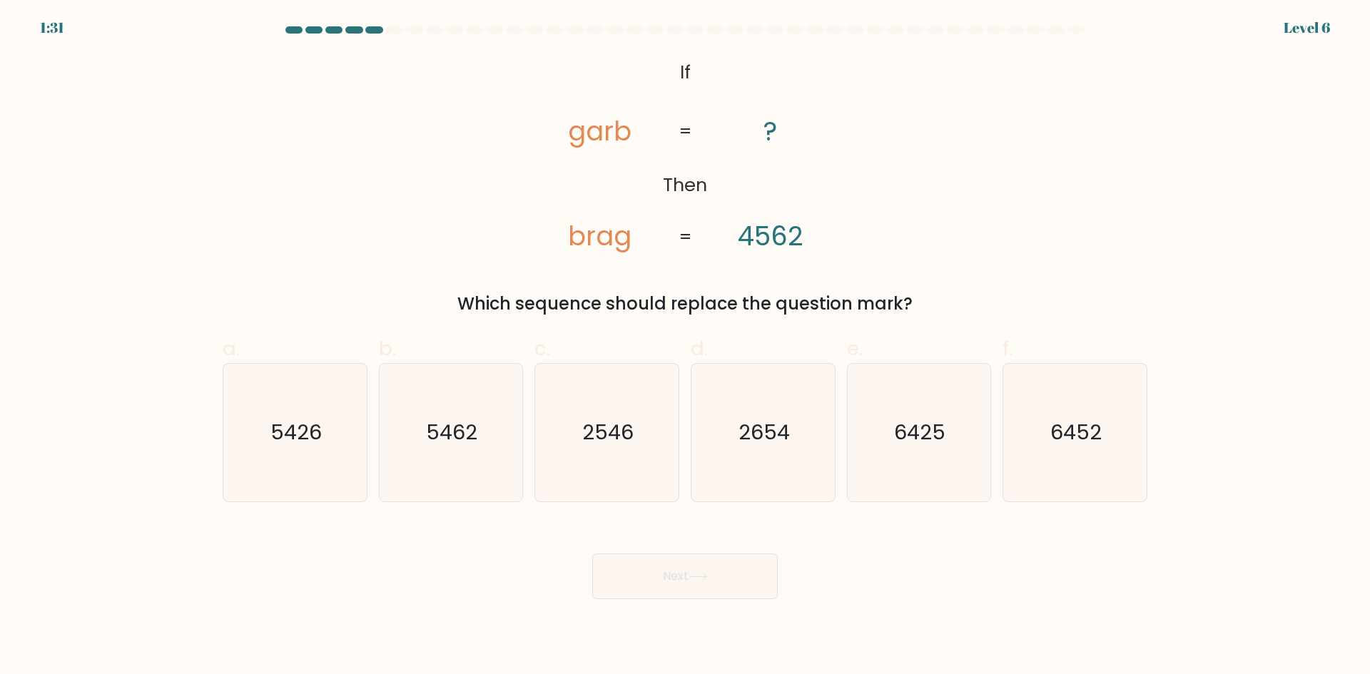 This screenshot has width=1370, height=674. I want to click on text: 5462, so click(452, 432).